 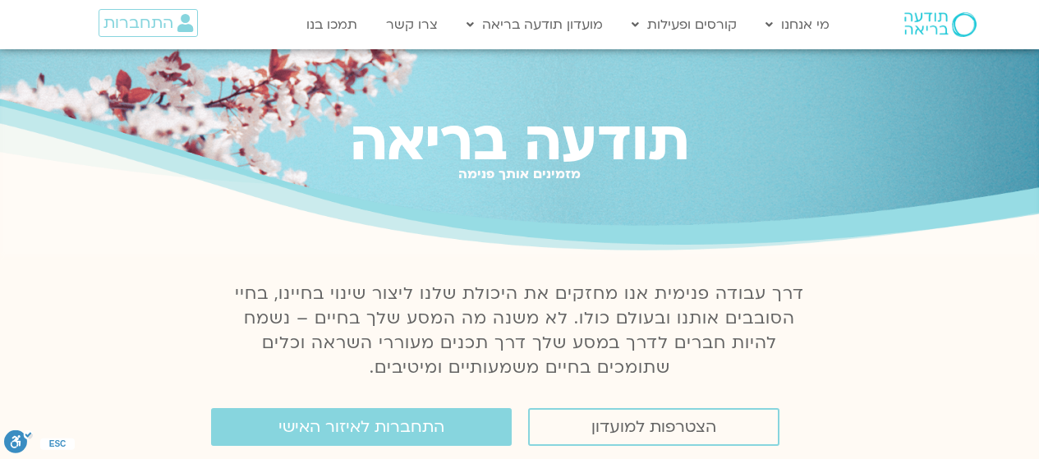 What do you see at coordinates (138, 23) in the screenshot?
I see `span: התחברות` at bounding box center [138, 23].